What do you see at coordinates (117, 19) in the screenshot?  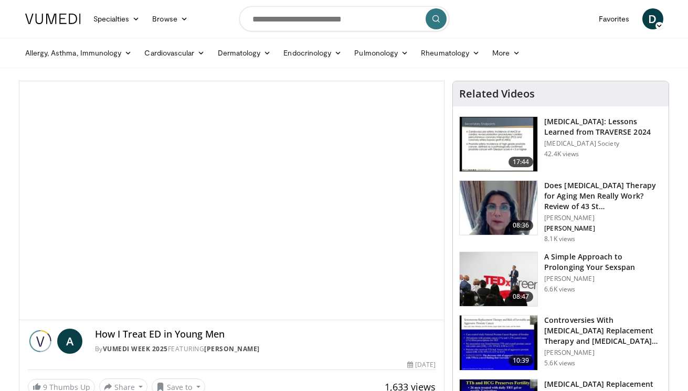 I see `a: Specialties` at bounding box center [117, 19].